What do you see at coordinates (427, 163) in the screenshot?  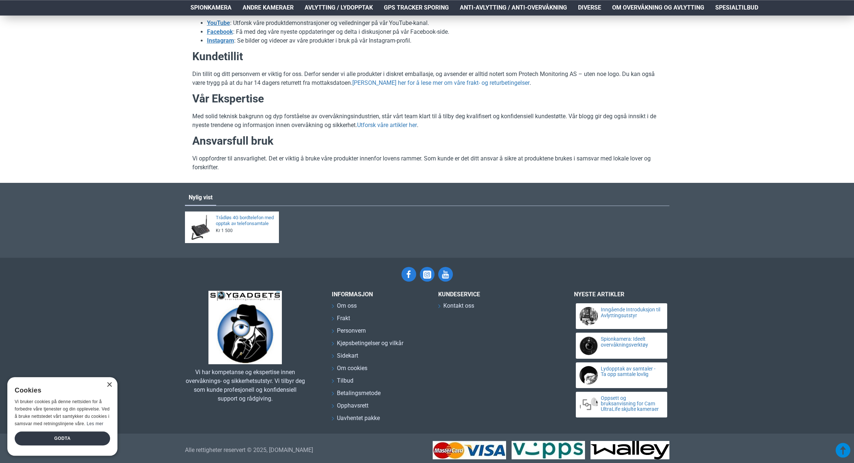 I see `p: Vi oppfordrer til ansvarlighet. Det er viktig å bruke våre produkter innenfor lovens rammer. Som ...` at bounding box center [427, 163].